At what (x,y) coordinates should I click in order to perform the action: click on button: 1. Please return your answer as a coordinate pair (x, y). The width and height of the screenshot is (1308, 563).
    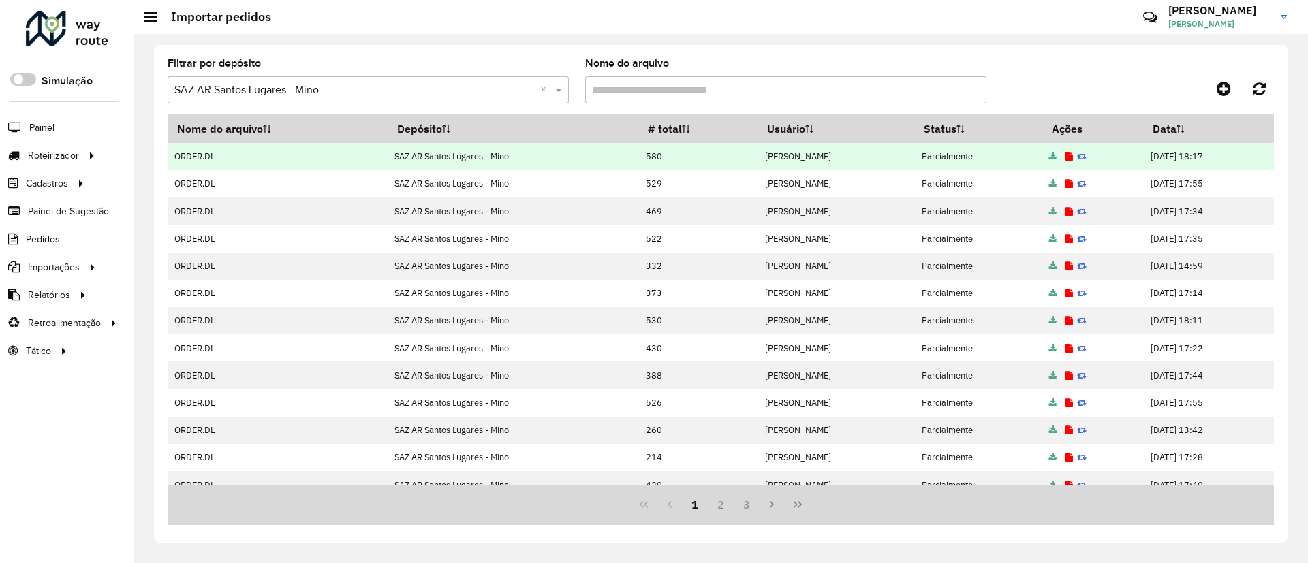
    Looking at the image, I should click on (695, 505).